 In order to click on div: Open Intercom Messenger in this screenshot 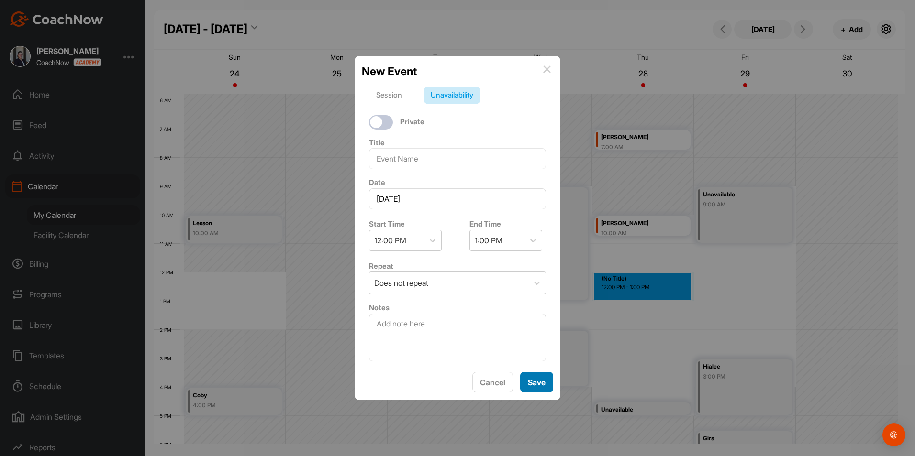, I will do `click(893, 435)`.